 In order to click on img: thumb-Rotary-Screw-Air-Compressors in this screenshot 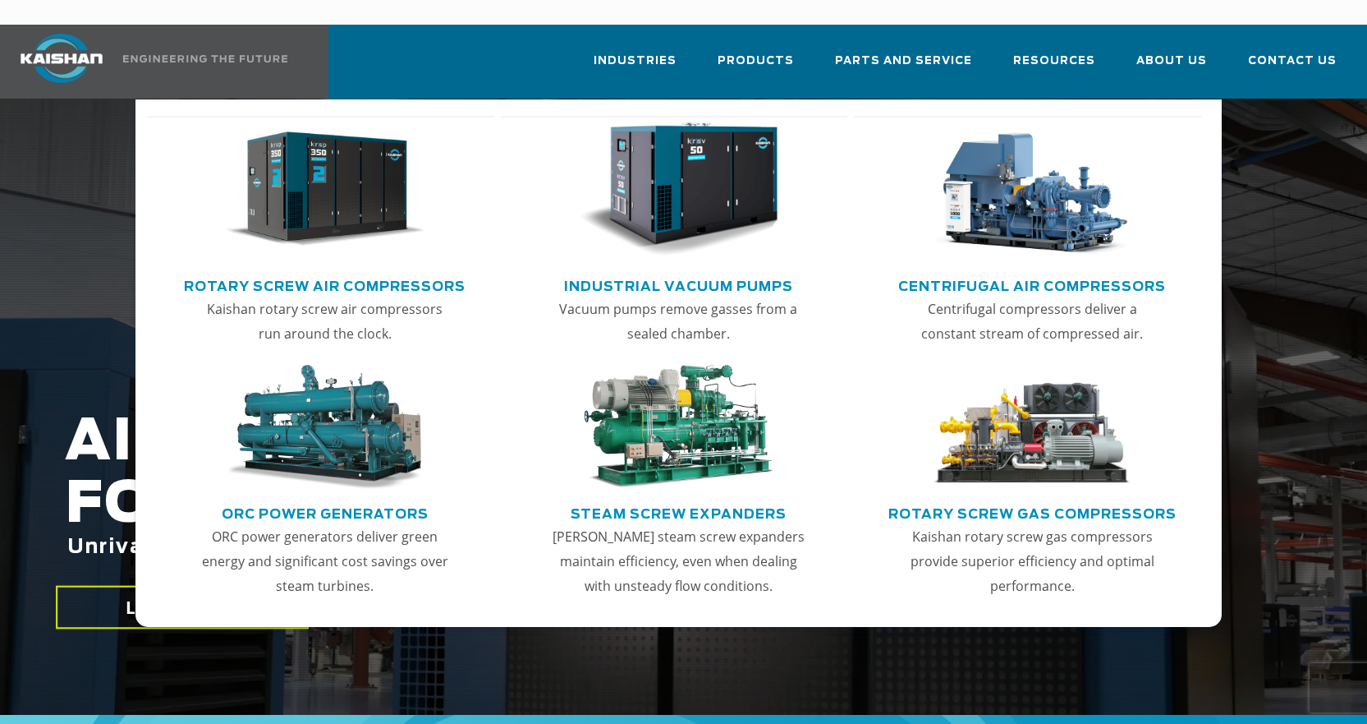, I will do `click(325, 190)`.